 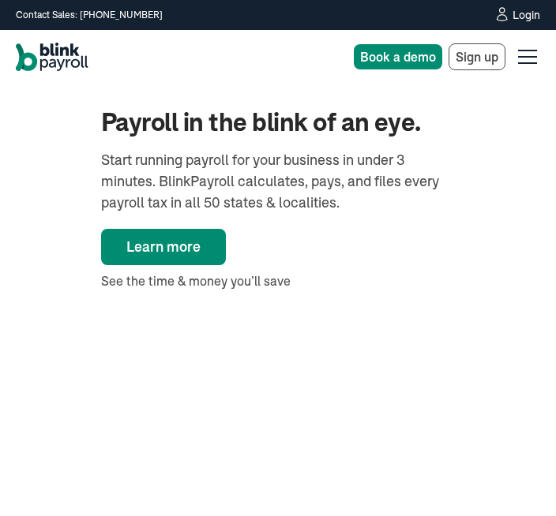 I want to click on span: Book a demo, so click(x=398, y=57).